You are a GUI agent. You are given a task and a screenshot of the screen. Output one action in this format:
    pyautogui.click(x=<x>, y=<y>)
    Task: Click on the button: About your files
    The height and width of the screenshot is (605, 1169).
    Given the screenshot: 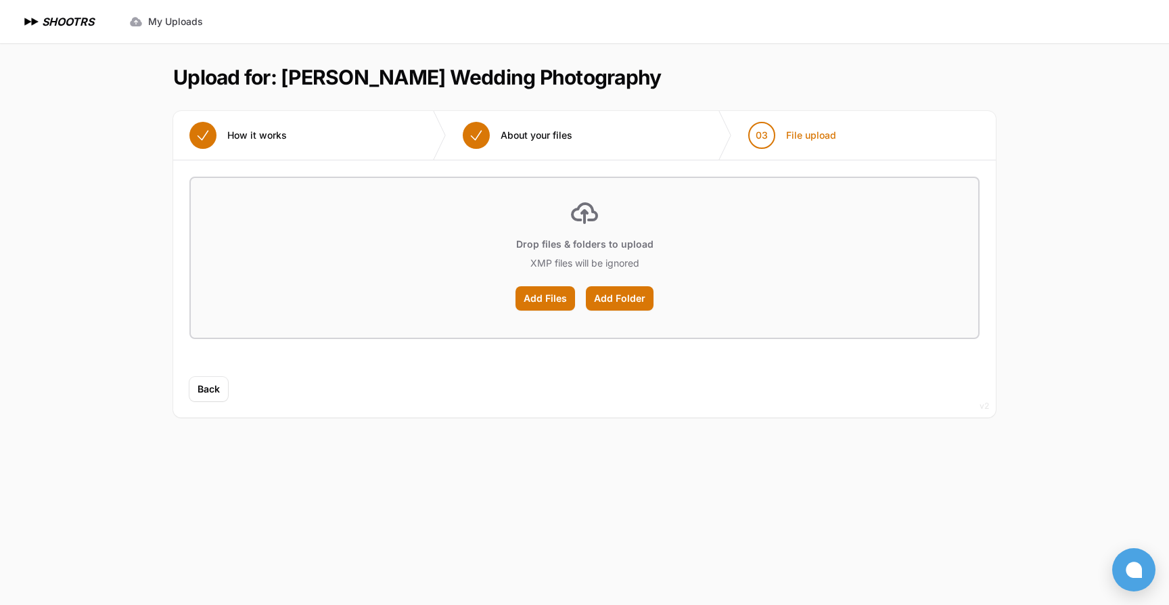 What is the action you would take?
    pyautogui.click(x=518, y=135)
    